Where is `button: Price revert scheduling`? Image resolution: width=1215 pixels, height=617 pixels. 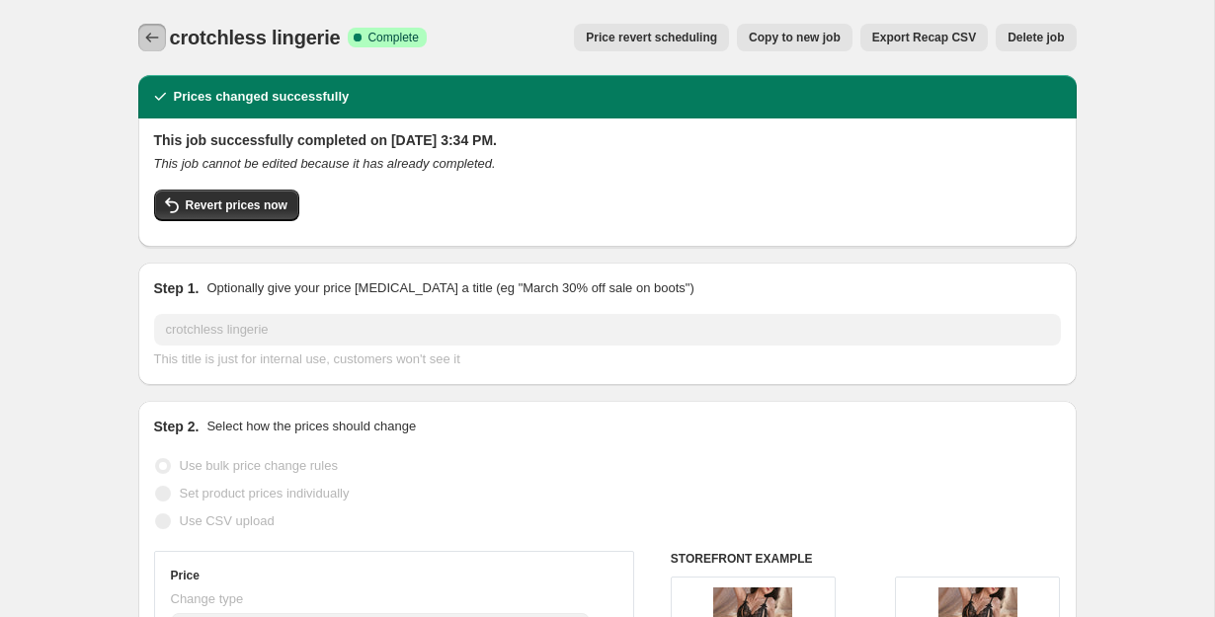 button: Price revert scheduling is located at coordinates (651, 38).